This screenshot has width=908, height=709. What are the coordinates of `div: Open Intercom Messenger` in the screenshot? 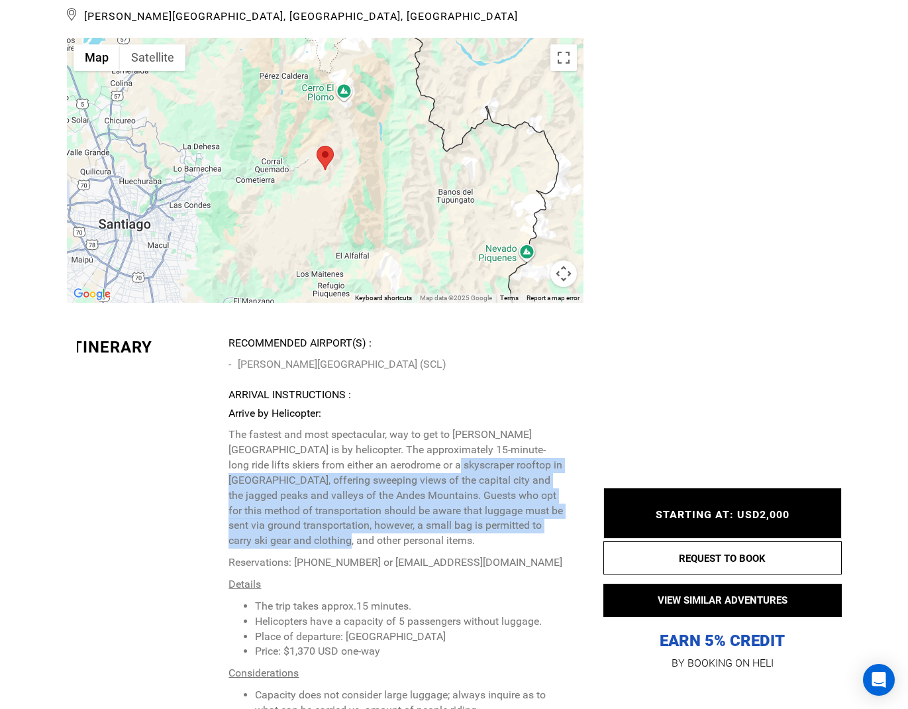 It's located at (879, 680).